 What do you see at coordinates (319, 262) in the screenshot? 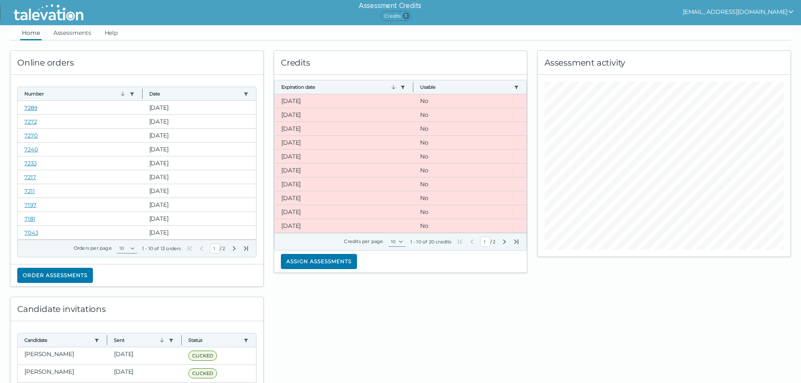
I see `button: Assign assessments` at bounding box center [319, 262].